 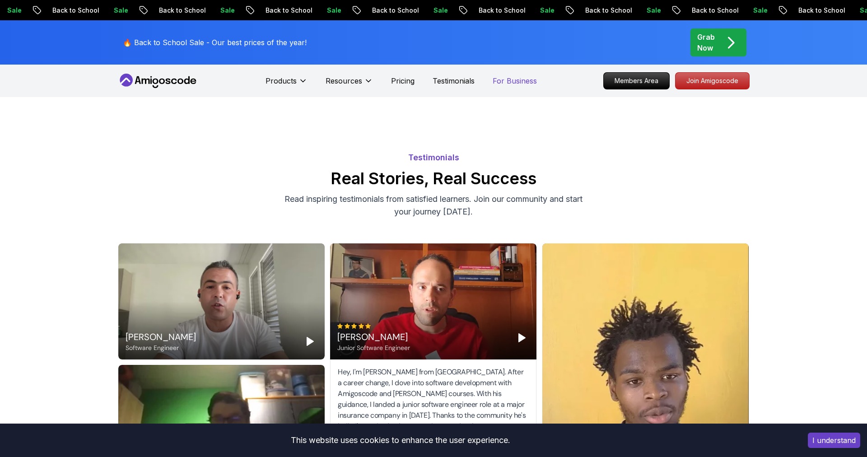 What do you see at coordinates (286, 84) in the screenshot?
I see `button: Products` at bounding box center [286, 84].